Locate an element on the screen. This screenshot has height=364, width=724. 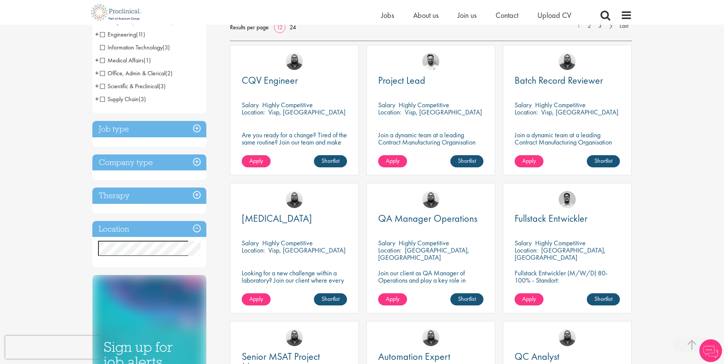
a: Contact is located at coordinates (507, 15).